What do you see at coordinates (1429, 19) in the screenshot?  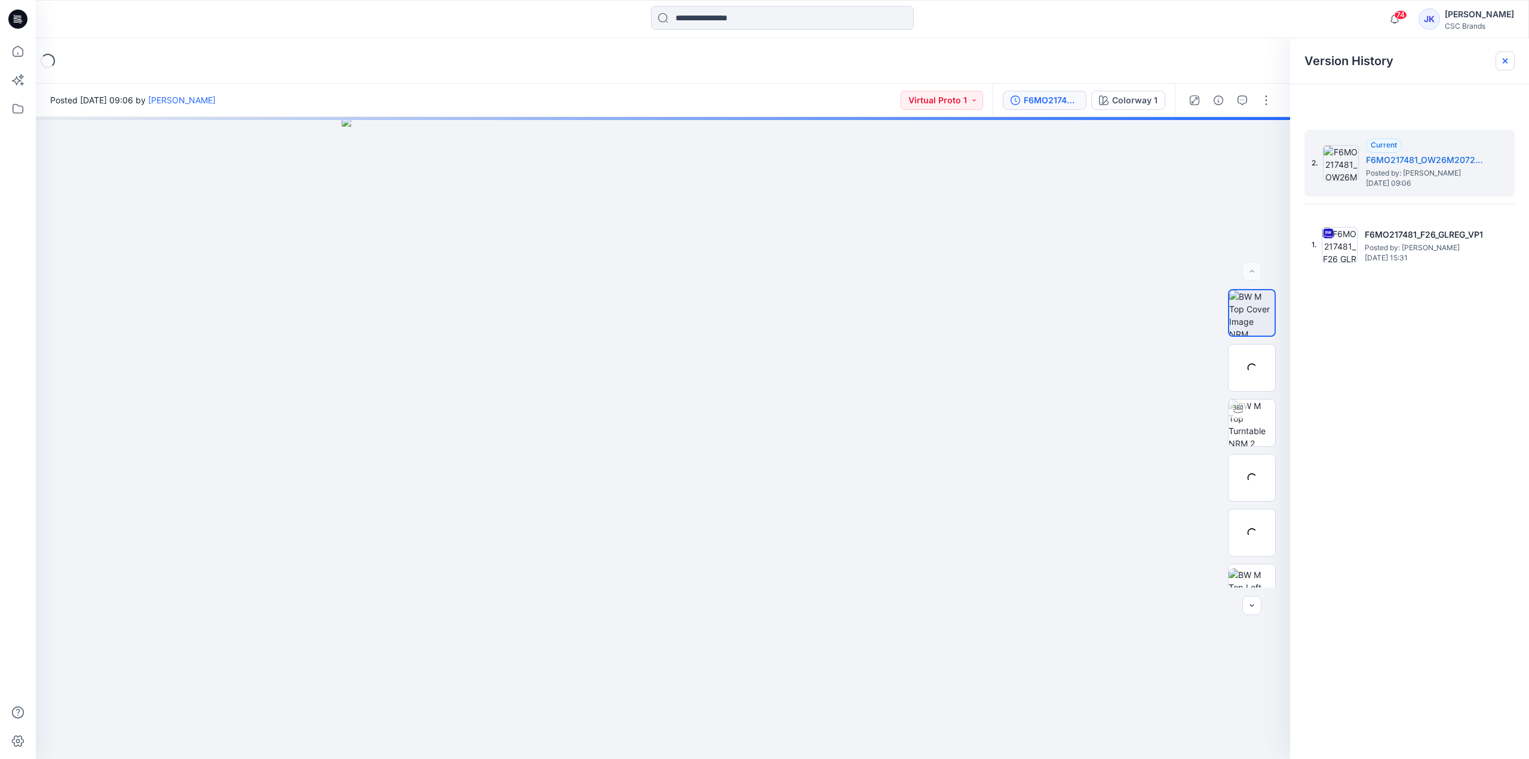 I see `div: JK` at bounding box center [1429, 19].